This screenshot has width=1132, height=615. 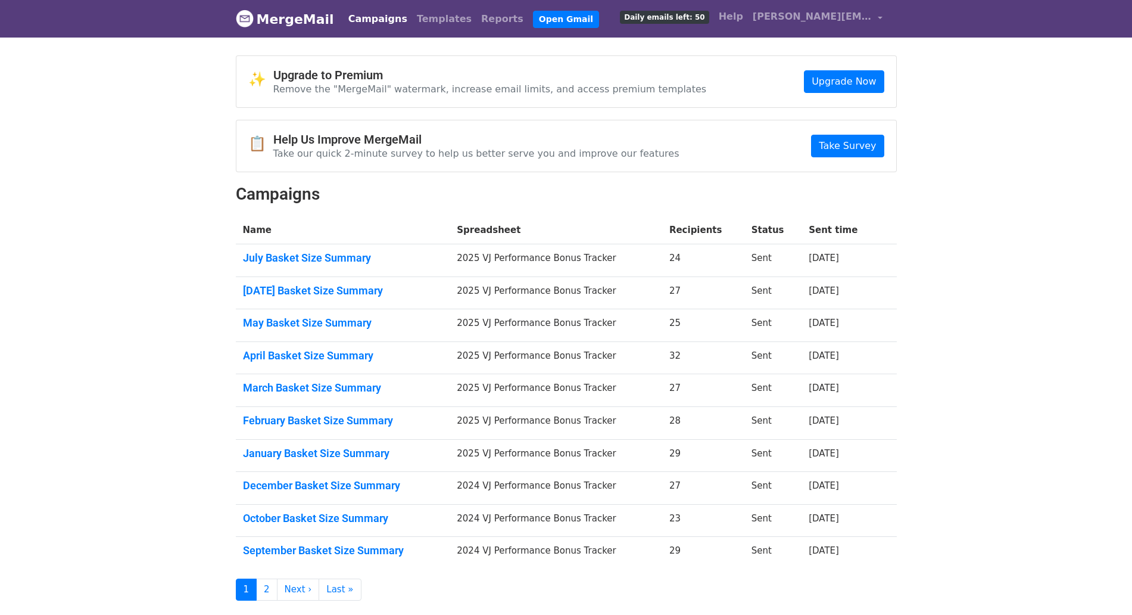 I want to click on th: Status, so click(x=773, y=230).